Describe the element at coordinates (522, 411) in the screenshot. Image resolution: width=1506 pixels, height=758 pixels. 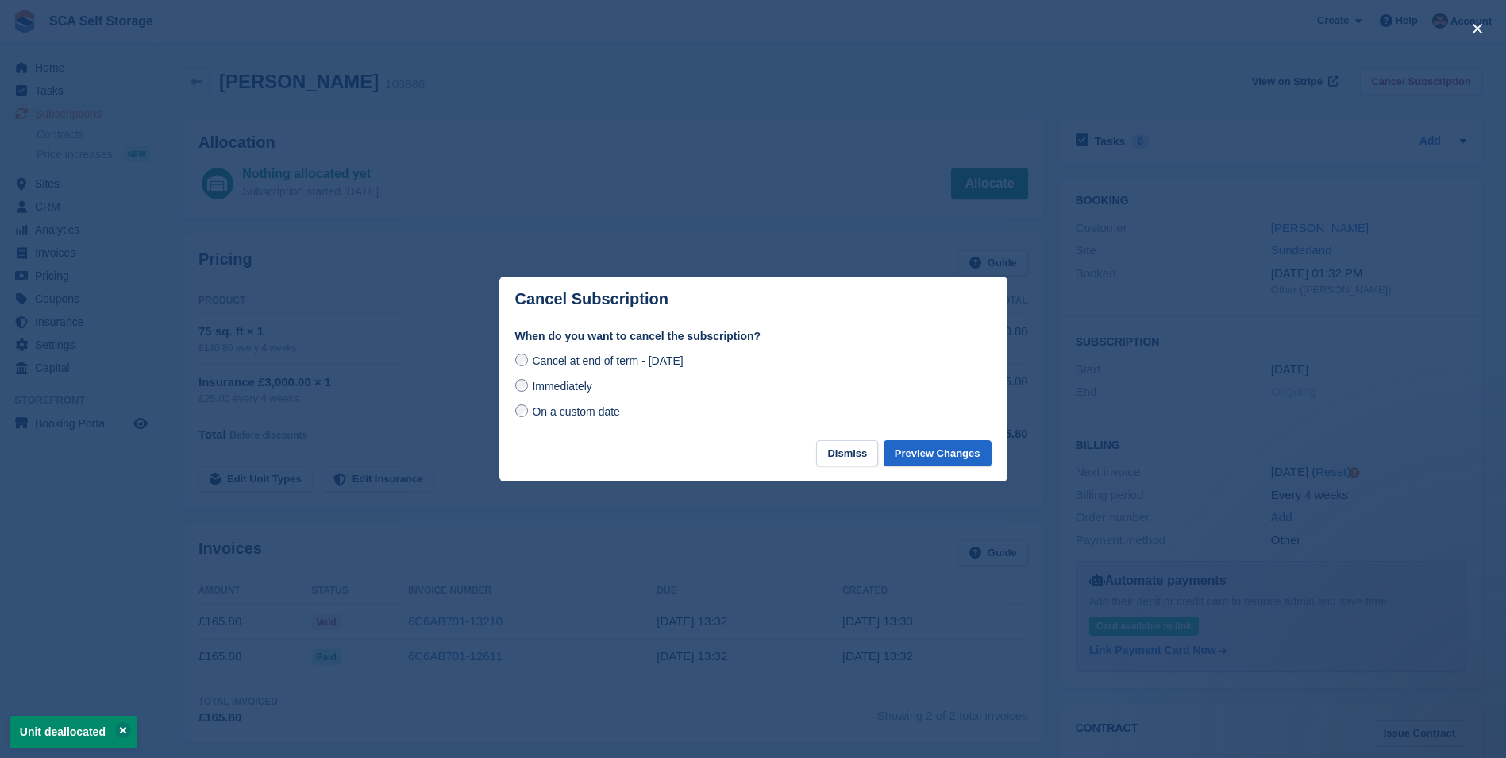
I see `input: On a custom date` at that location.